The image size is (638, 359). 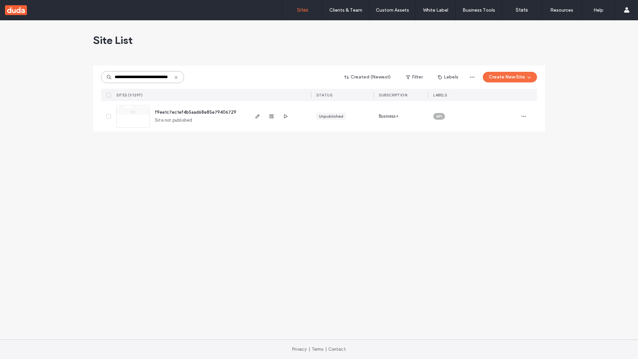 What do you see at coordinates (440, 95) in the screenshot?
I see `span: LABELS` at bounding box center [440, 95].